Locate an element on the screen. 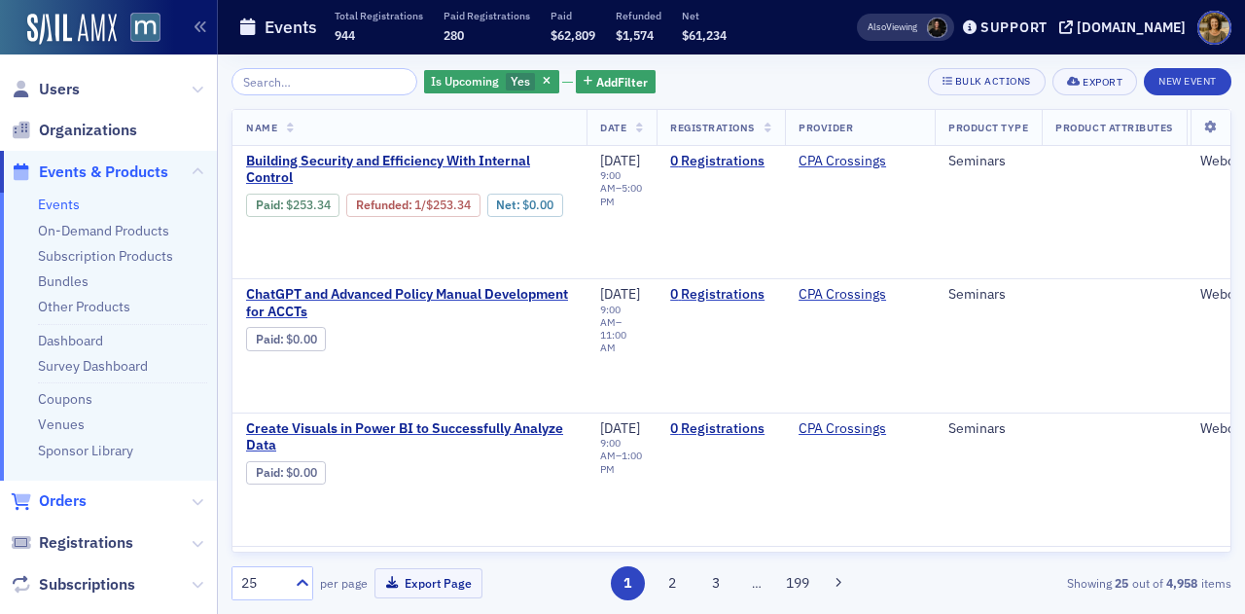 This screenshot has width=1245, height=614. a: Refunded is located at coordinates (382, 204).